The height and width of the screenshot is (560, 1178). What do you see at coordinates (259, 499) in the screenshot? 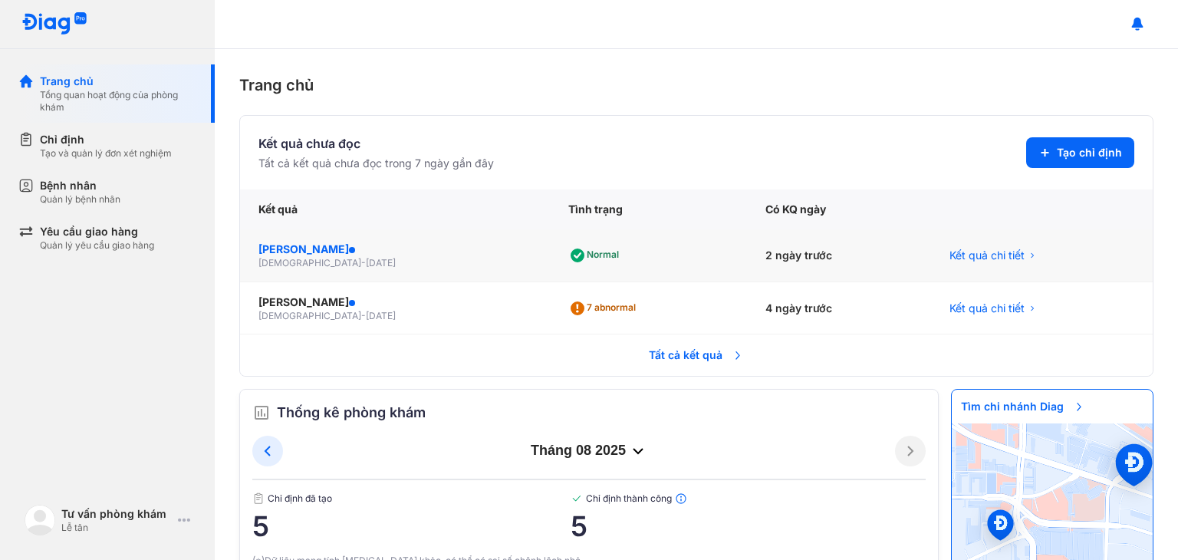
I see `img: document.50c4cfd0.svg` at bounding box center [259, 499].